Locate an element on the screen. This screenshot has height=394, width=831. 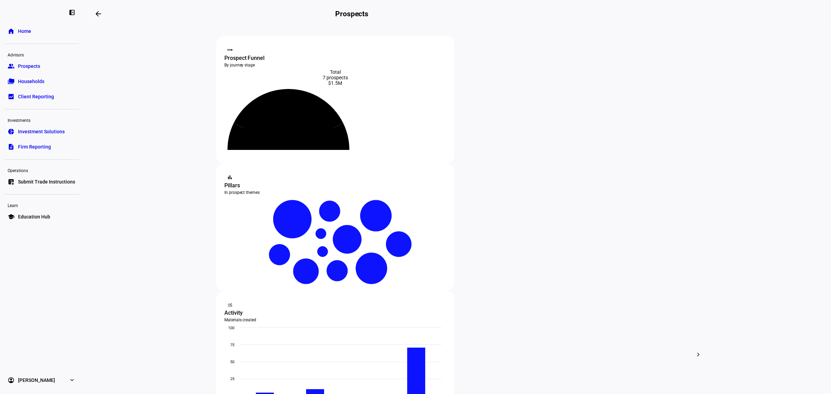
text: 25 is located at coordinates (232, 379).